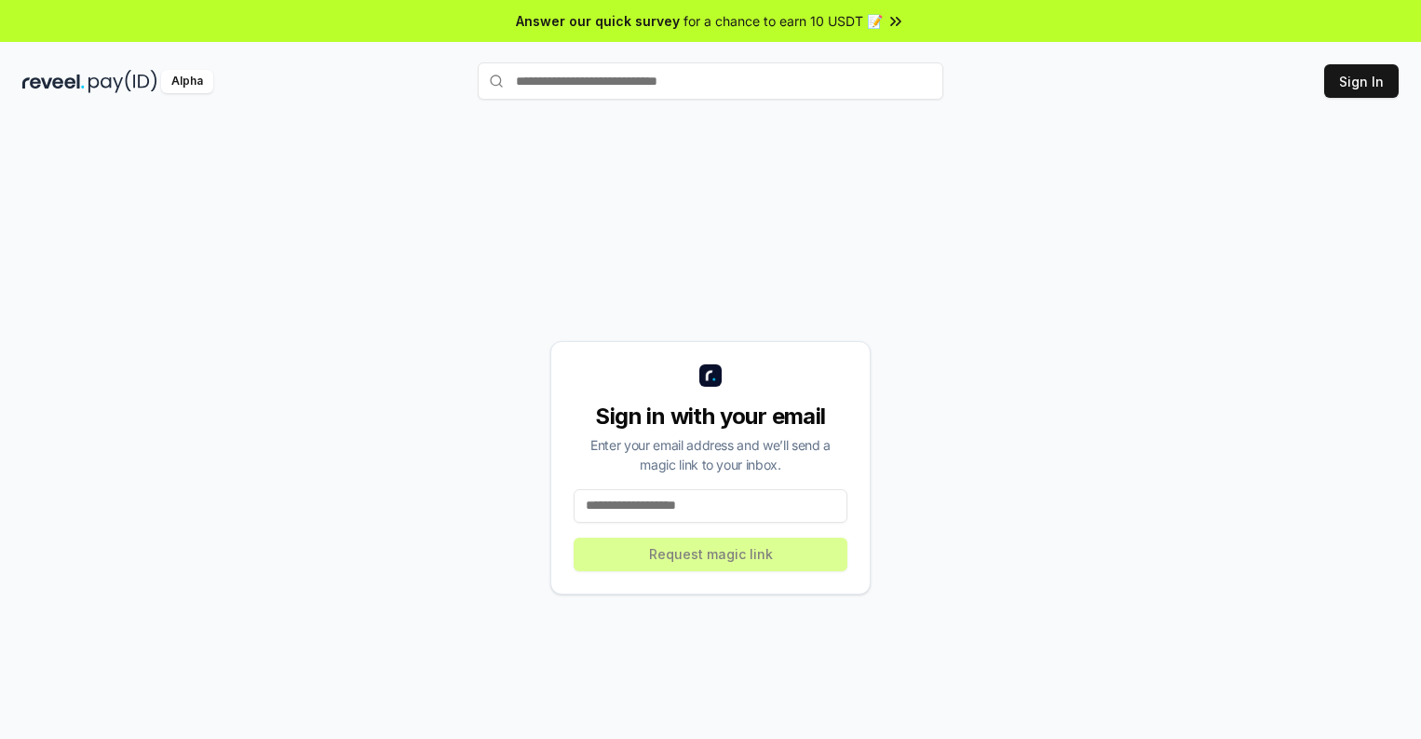 Image resolution: width=1421 pixels, height=739 pixels. I want to click on span: for a chance to earn 10 USDT 📝, so click(783, 20).